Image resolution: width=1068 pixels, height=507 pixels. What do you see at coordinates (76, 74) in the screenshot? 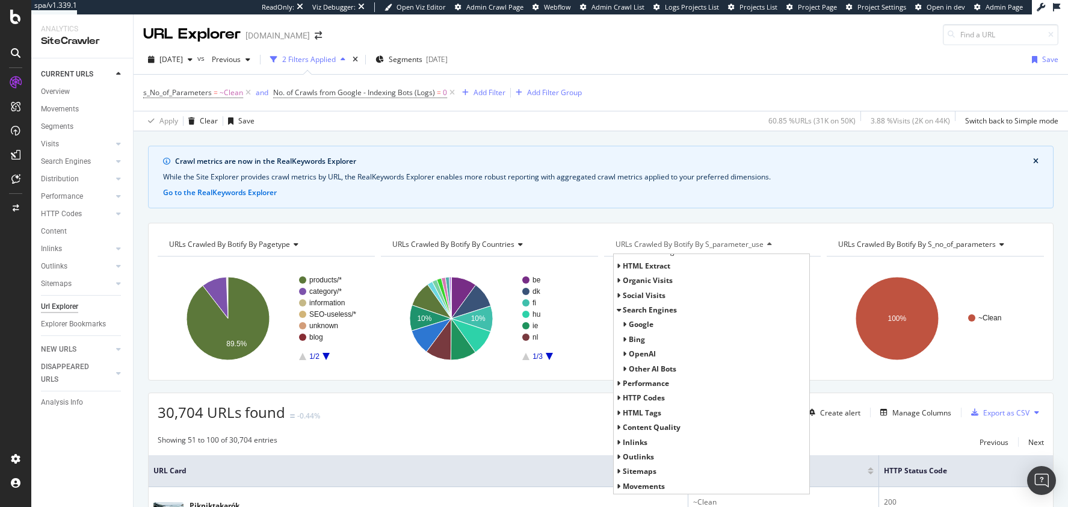
I see `a: CURRENT URLS` at bounding box center [76, 74].